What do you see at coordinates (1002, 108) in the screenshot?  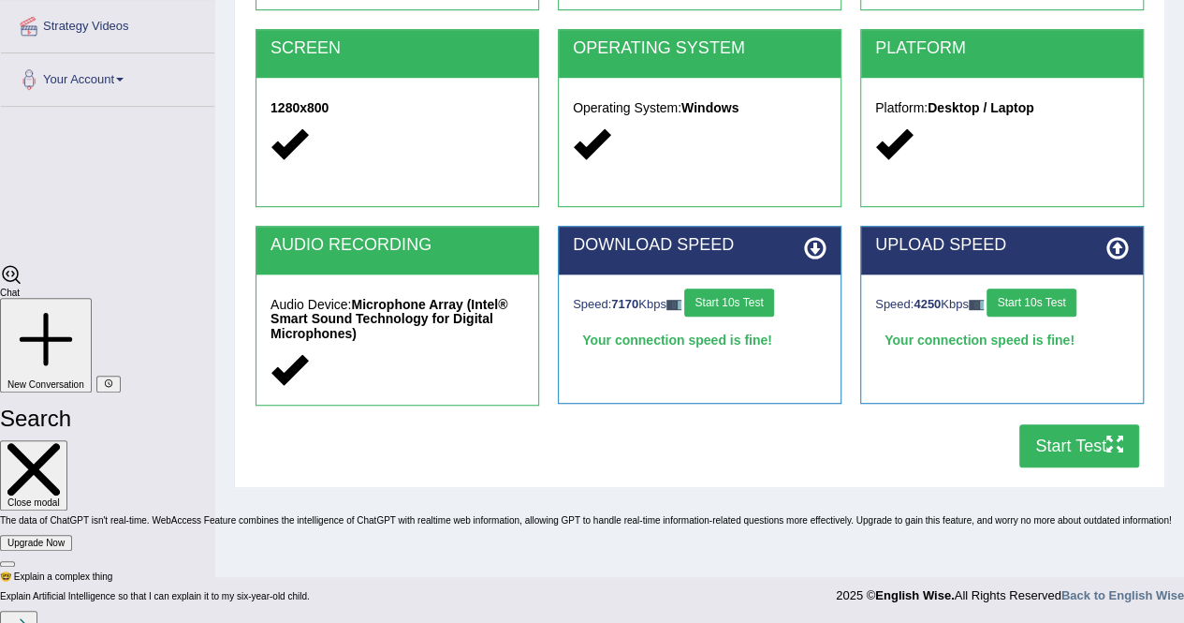 I see `h5: Platform:` at bounding box center [1002, 108].